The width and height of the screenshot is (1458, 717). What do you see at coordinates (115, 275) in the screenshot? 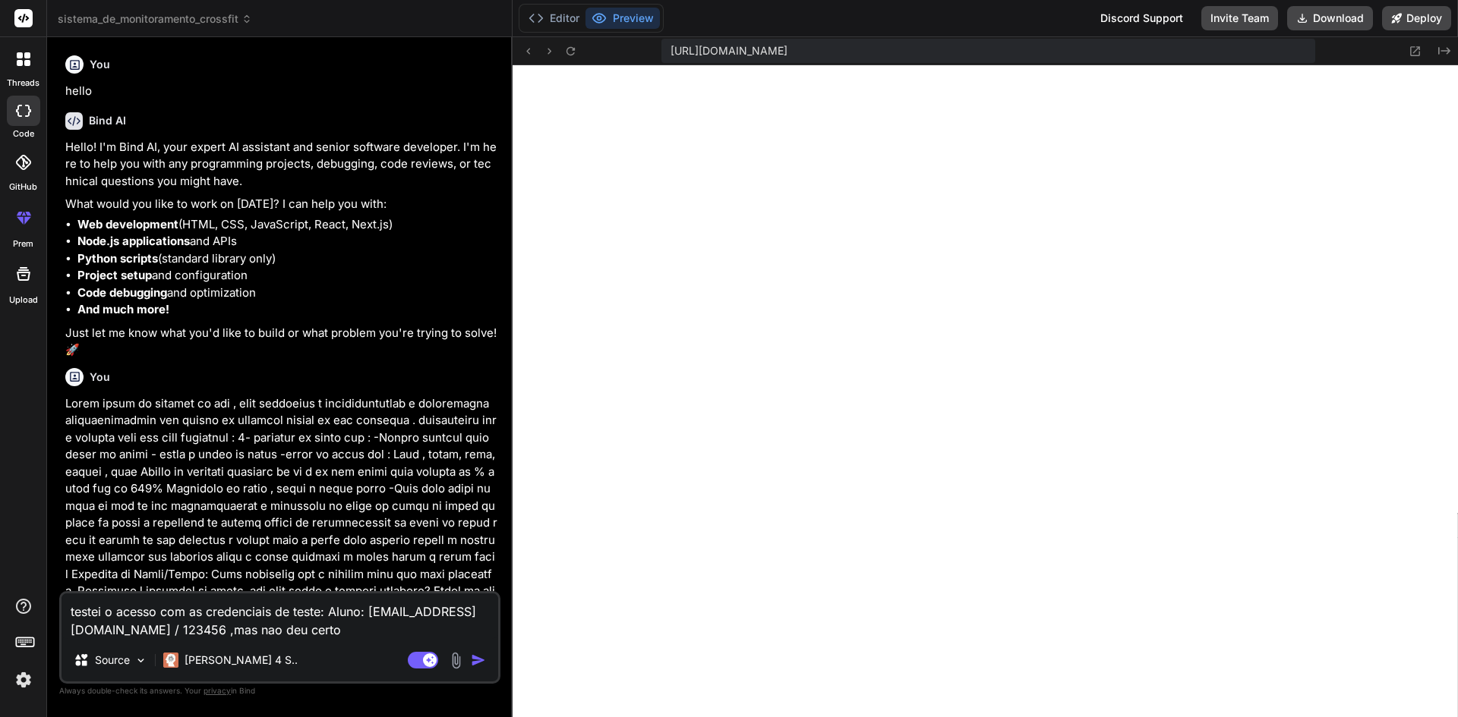
I see `strong: Project setup` at bounding box center [115, 275].